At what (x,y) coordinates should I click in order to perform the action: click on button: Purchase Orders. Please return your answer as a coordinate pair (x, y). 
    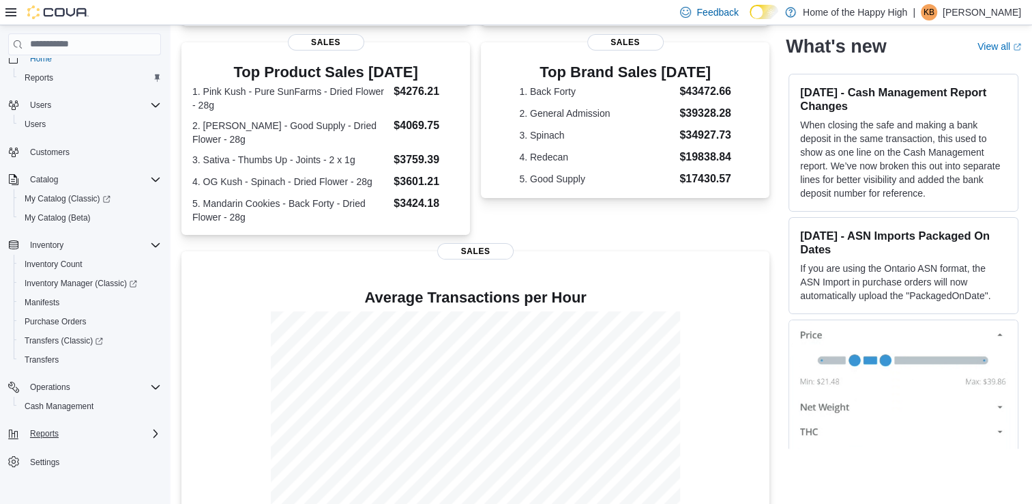
    Looking at the image, I should click on (90, 321).